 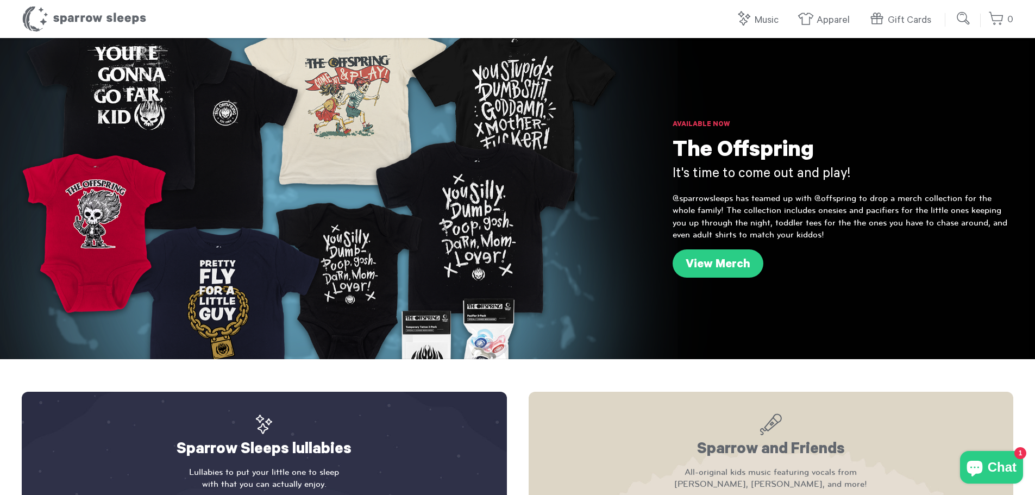 What do you see at coordinates (843, 152) in the screenshot?
I see `h1: The Offspring` at bounding box center [843, 152].